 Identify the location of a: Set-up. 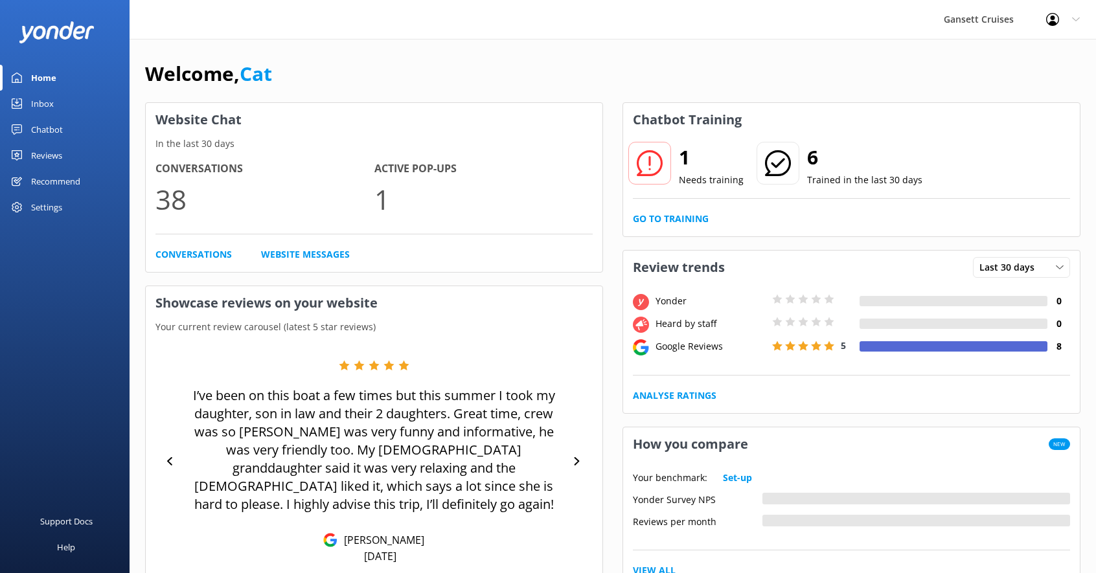
(737, 478).